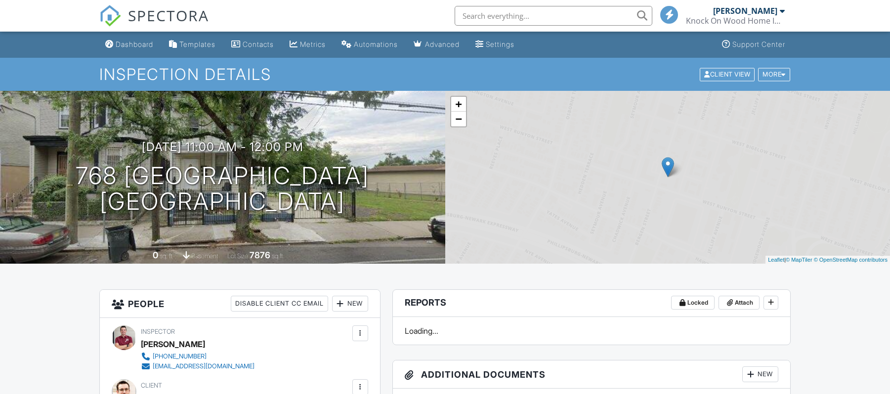 Image resolution: width=890 pixels, height=394 pixels. I want to click on a: Templates, so click(192, 44).